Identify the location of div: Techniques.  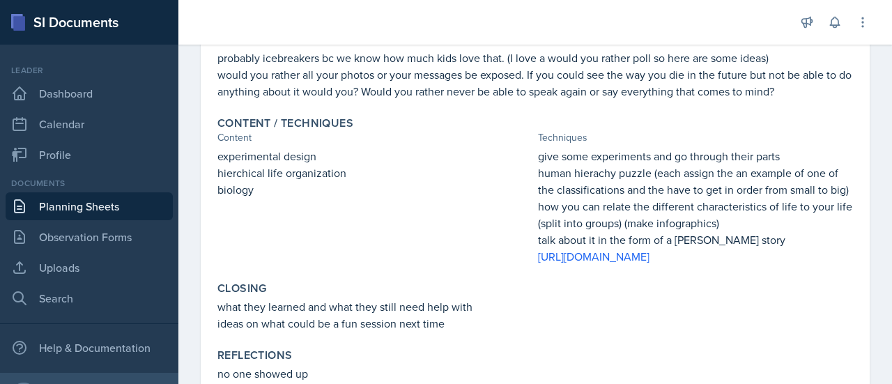
(696, 137).